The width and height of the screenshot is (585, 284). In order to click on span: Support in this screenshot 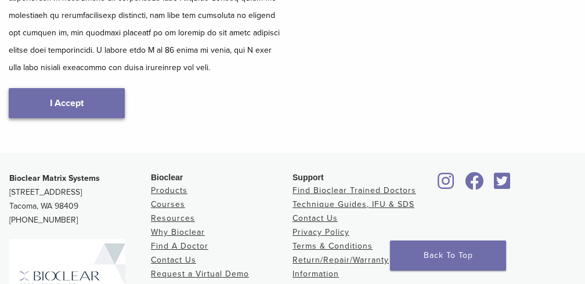, I will do `click(308, 178)`.